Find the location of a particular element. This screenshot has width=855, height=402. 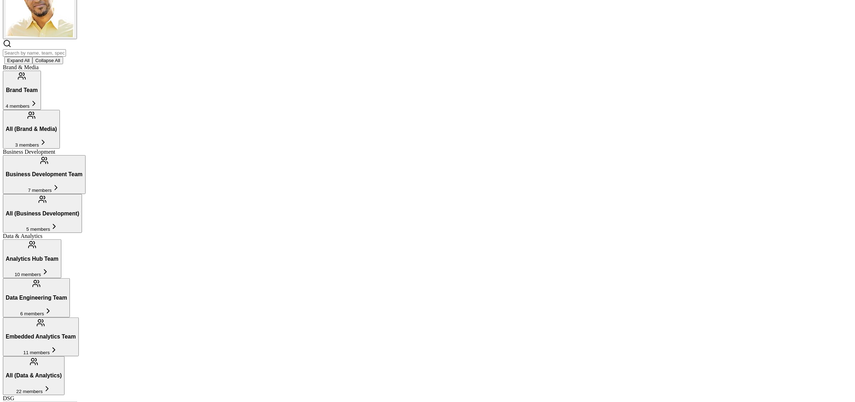

button: Embedded Analytics Team11 members is located at coordinates (41, 337).